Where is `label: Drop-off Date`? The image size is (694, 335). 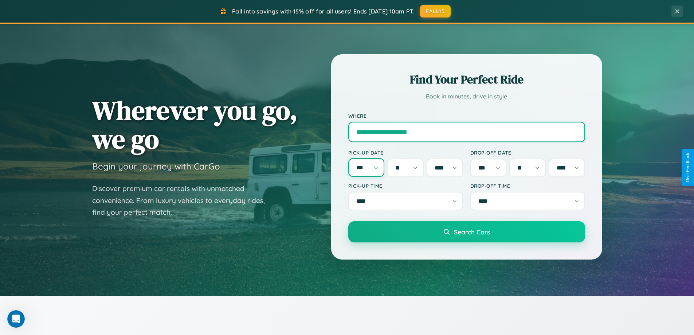
label: Drop-off Date is located at coordinates (528, 152).